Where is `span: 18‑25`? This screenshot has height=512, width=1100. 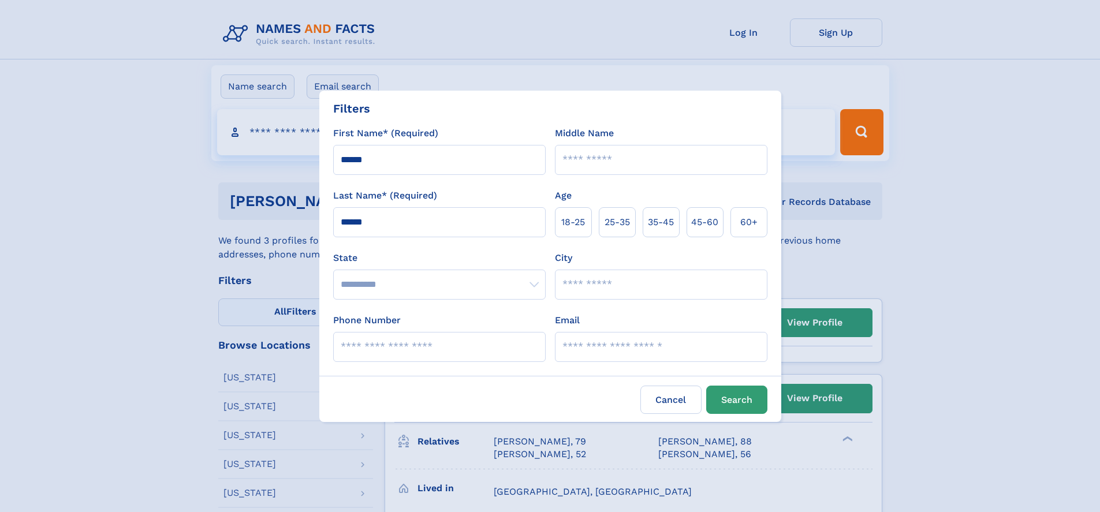 span: 18‑25 is located at coordinates (573, 222).